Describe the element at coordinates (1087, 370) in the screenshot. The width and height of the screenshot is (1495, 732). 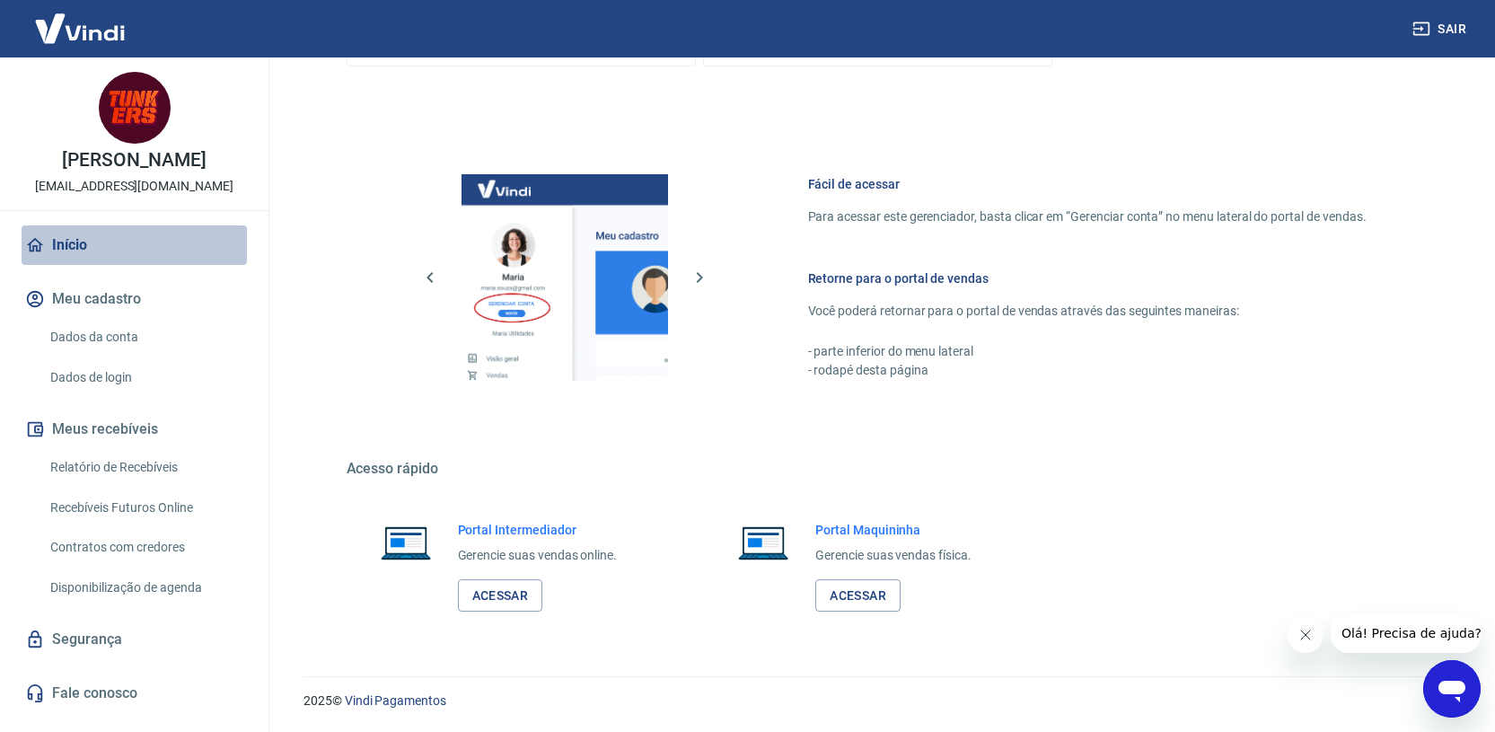
I see `p: - rodapé desta página` at that location.